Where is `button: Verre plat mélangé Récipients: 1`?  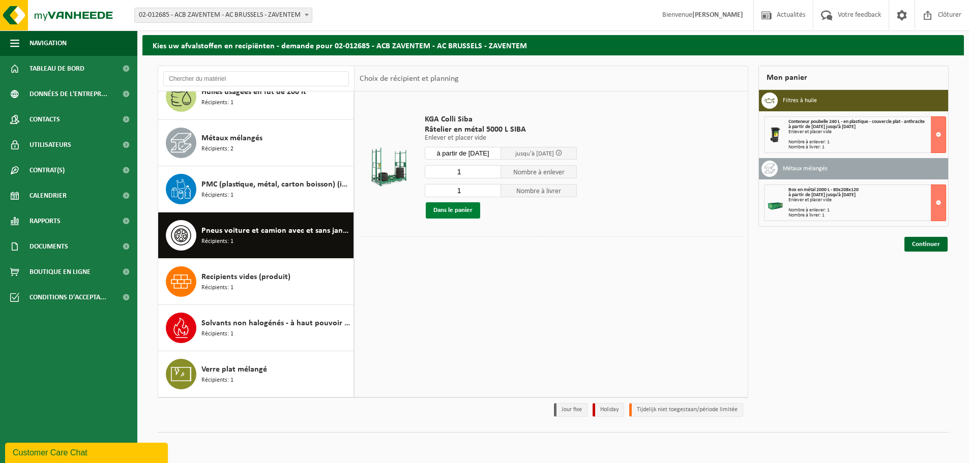
button: Verre plat mélangé Récipients: 1 is located at coordinates (256, 374).